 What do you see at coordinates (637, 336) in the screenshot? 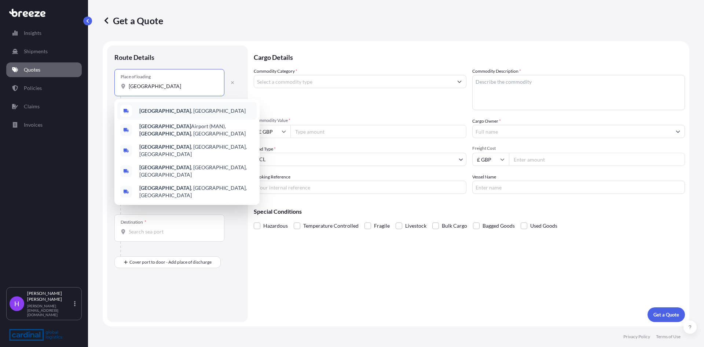
I see `p: Privacy Policy` at bounding box center [637, 336].